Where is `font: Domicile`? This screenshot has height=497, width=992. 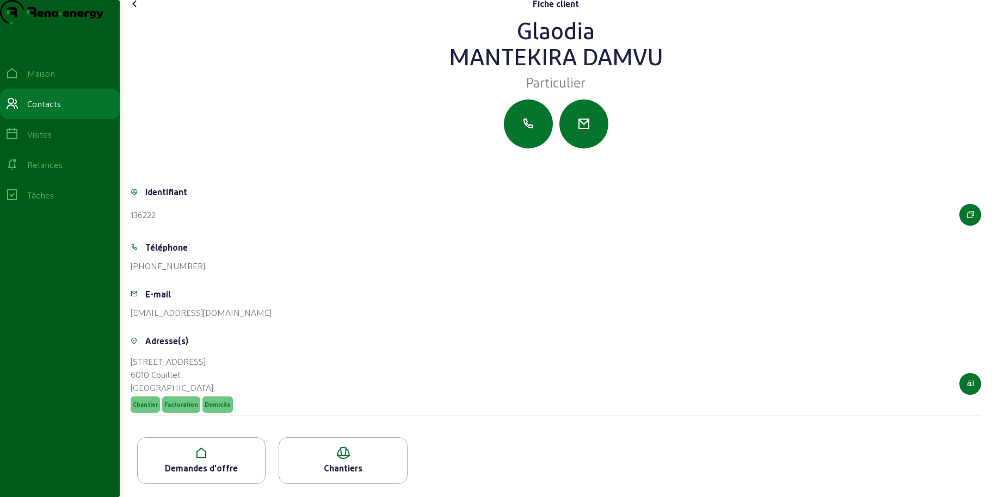
font: Domicile is located at coordinates (218, 404).